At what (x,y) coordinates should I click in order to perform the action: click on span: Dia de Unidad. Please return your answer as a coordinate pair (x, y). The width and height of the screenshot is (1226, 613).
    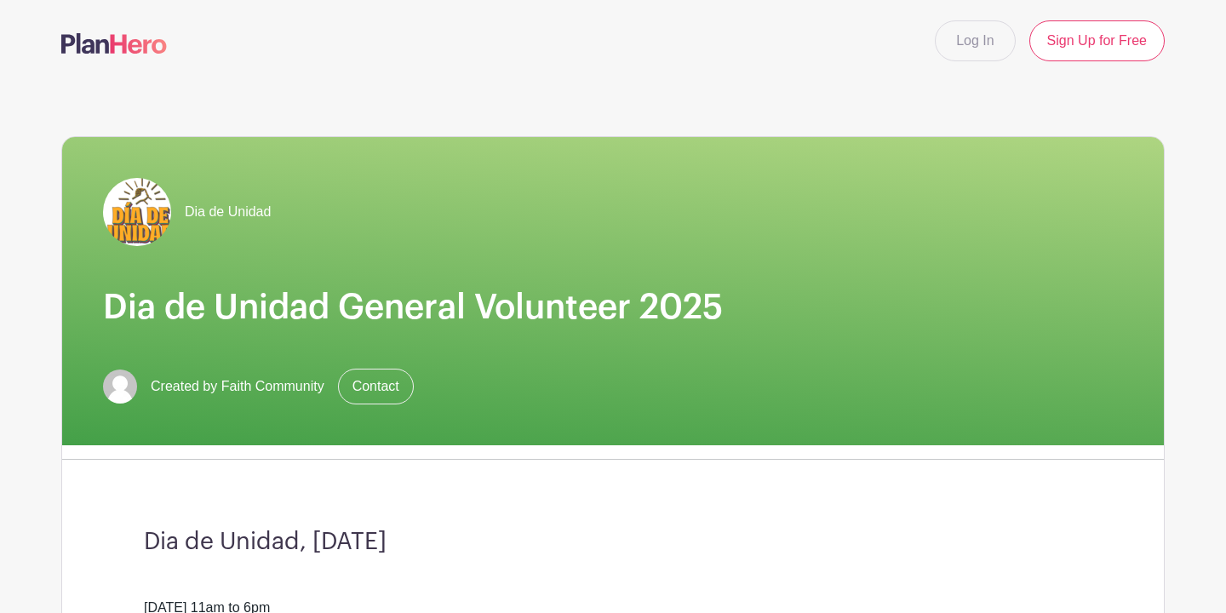
    Looking at the image, I should click on (227, 212).